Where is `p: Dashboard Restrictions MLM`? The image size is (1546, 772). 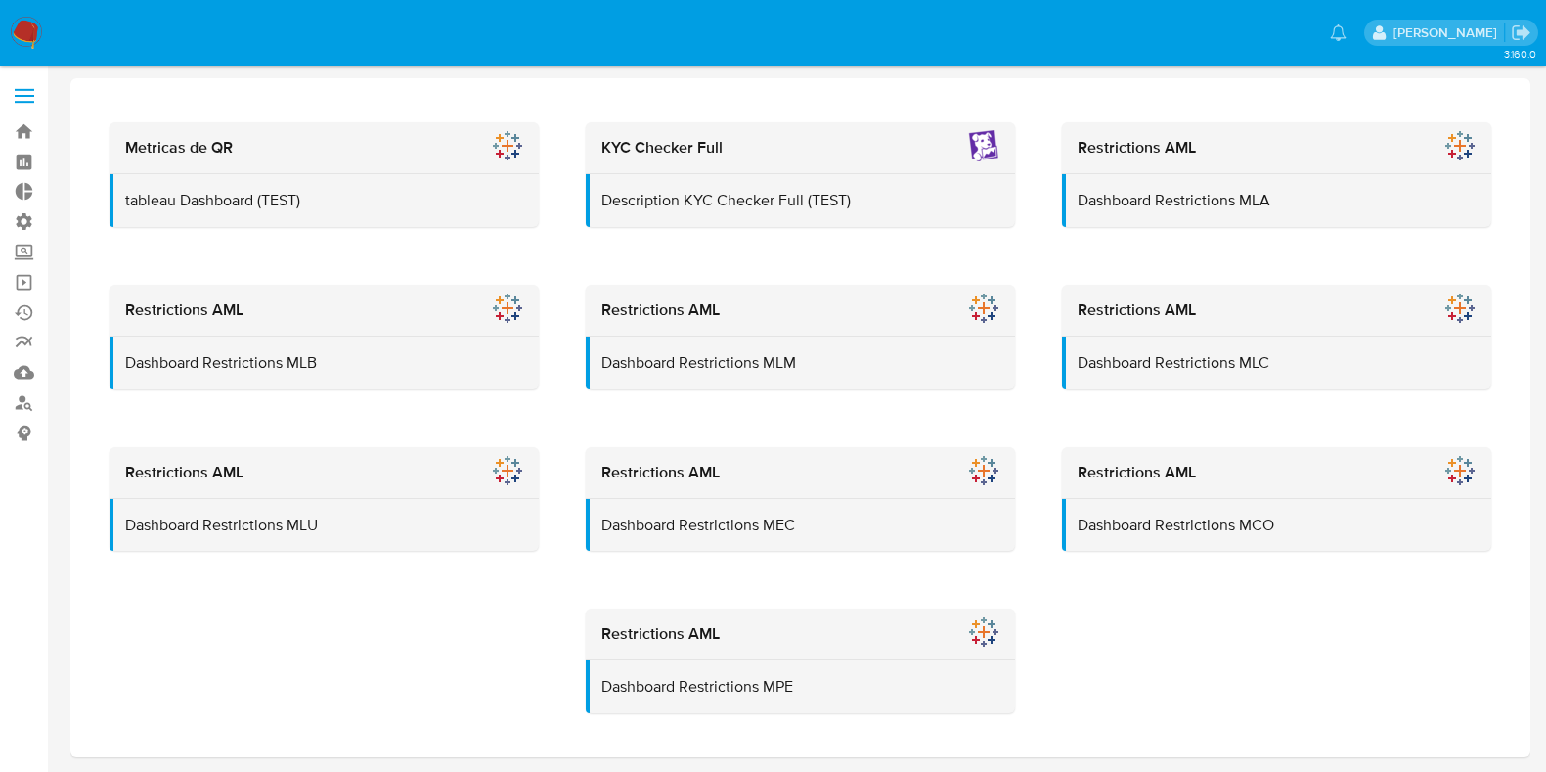
p: Dashboard Restrictions MLM is located at coordinates (800, 363).